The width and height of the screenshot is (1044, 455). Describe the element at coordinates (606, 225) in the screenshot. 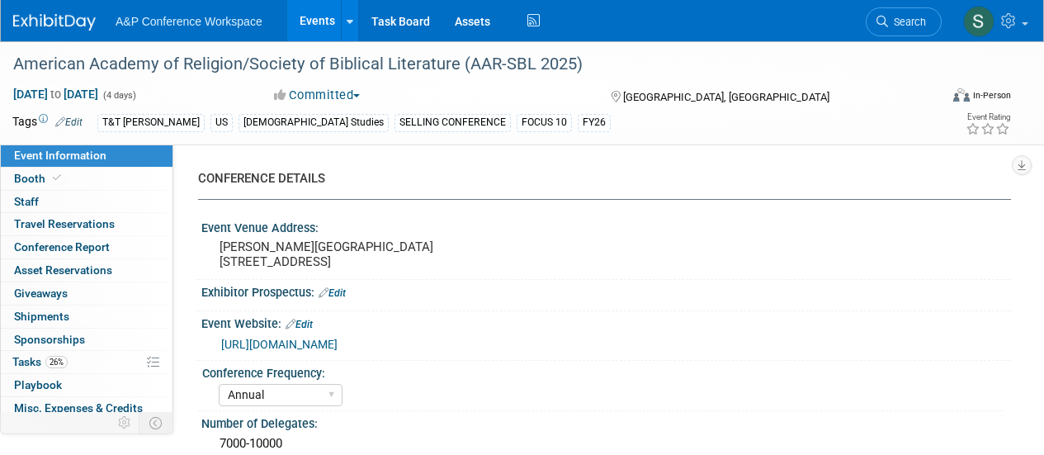

I see `div: Event Venue Address:` at that location.